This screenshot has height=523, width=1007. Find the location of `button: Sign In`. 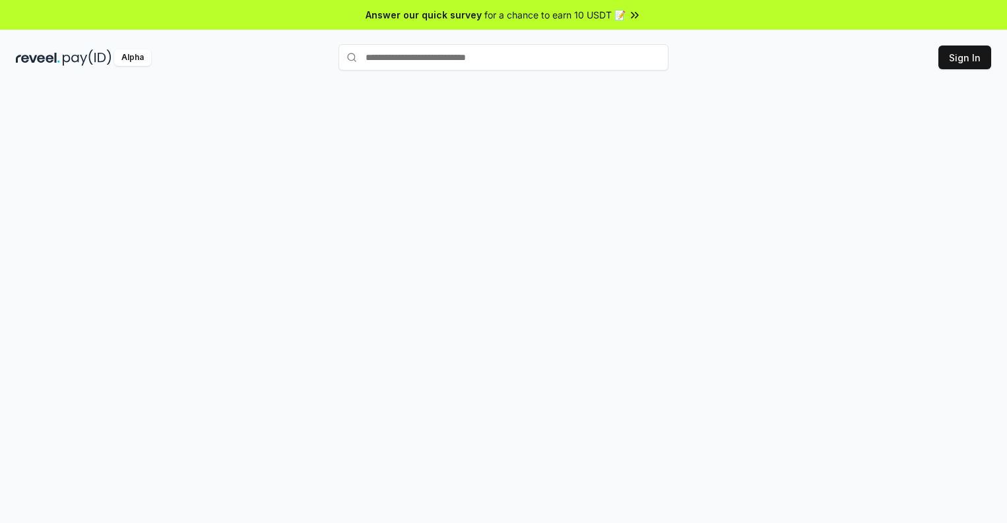

button: Sign In is located at coordinates (965, 57).